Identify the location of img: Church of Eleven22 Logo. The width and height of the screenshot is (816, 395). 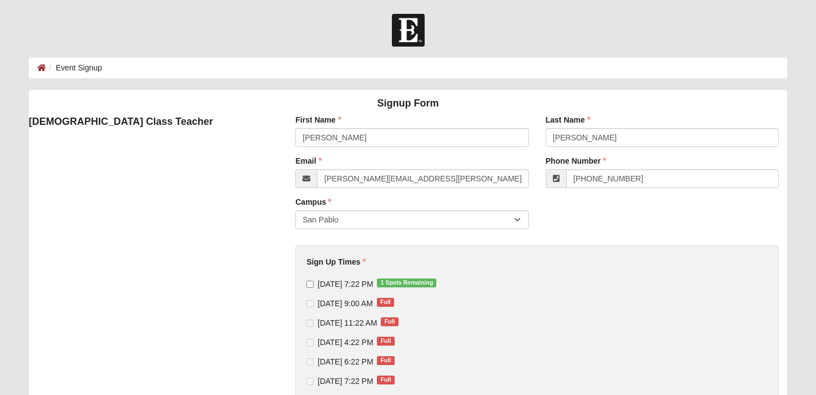
(408, 30).